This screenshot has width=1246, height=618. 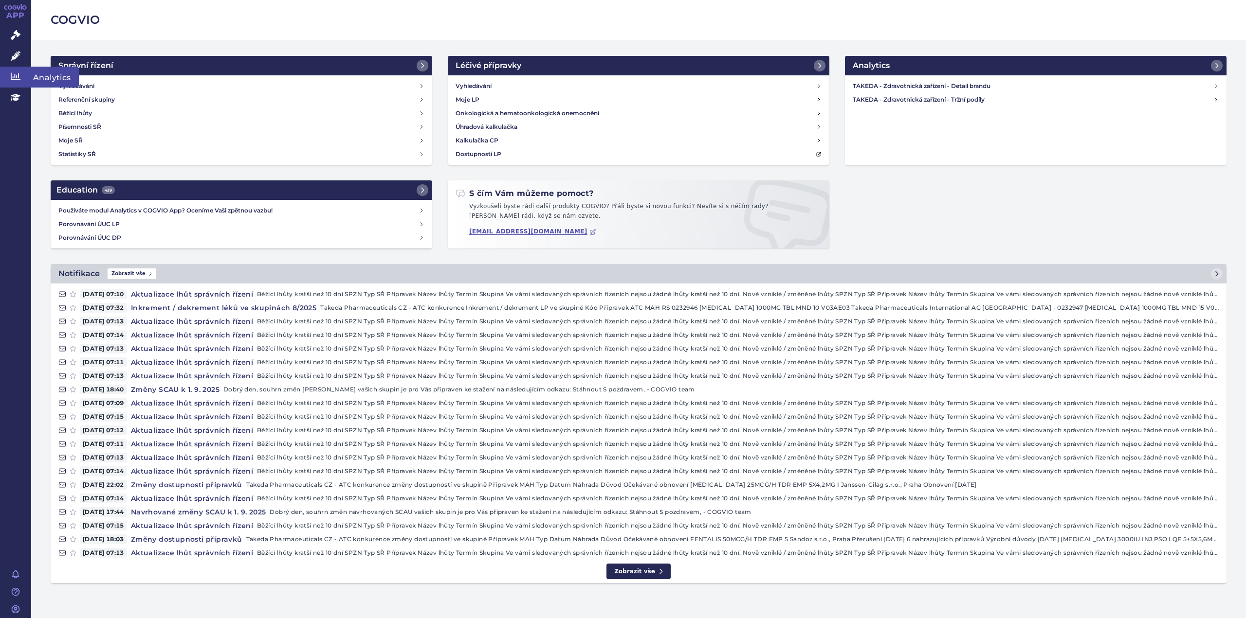 What do you see at coordinates (55, 77) in the screenshot?
I see `span: Analytics` at bounding box center [55, 77].